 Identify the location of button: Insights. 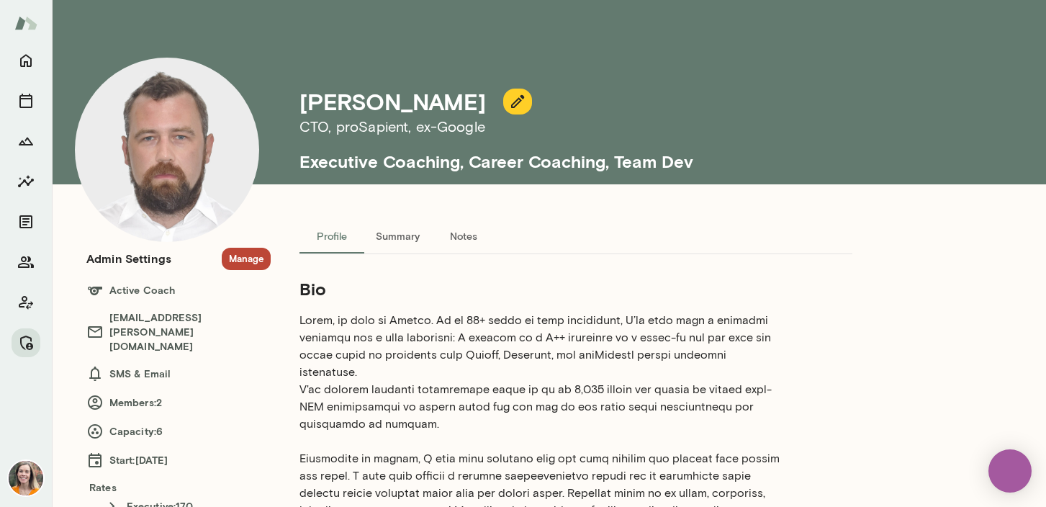
(26, 181).